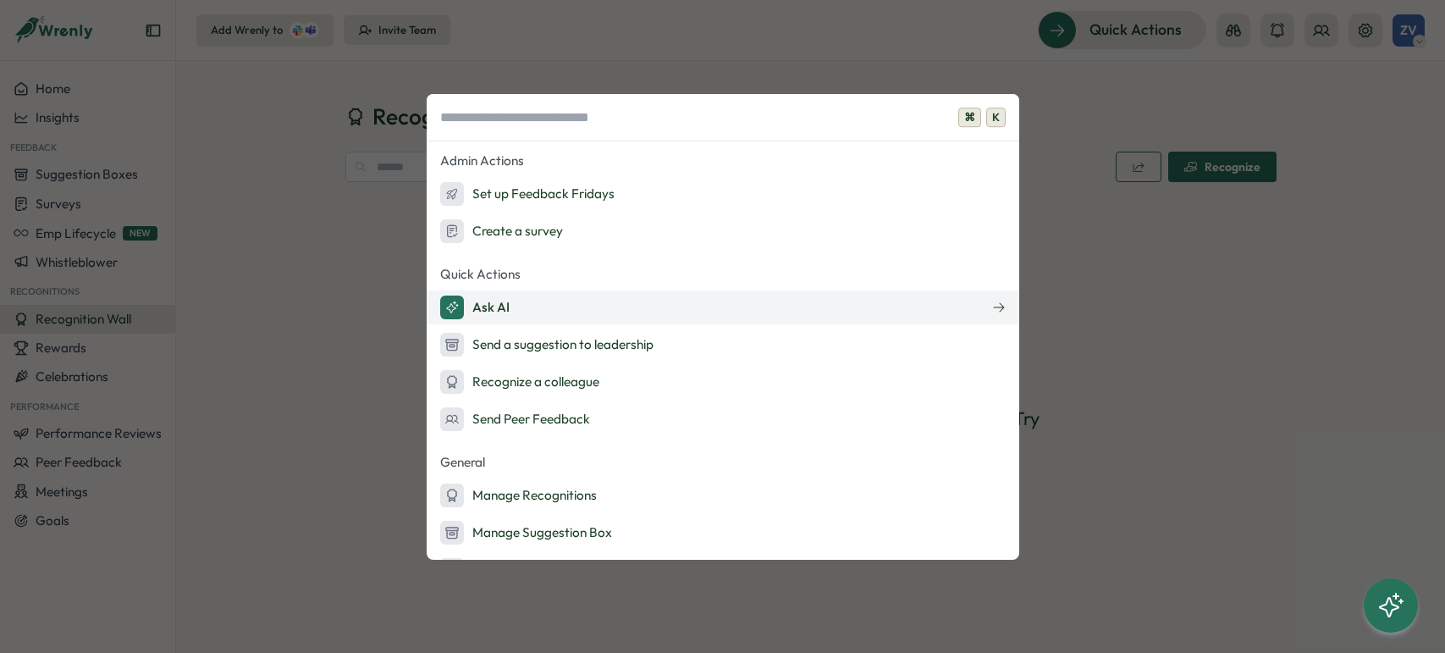  Describe the element at coordinates (723, 532) in the screenshot. I see `button: Manage Suggestion Box` at that location.